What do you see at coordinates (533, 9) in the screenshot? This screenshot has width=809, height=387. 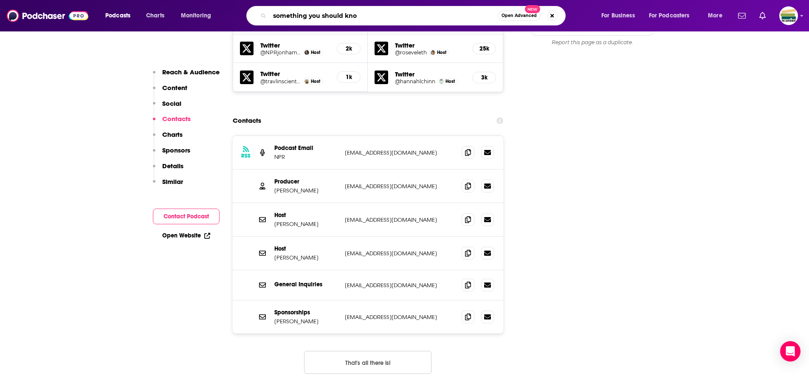 I see `span: New` at bounding box center [533, 9].